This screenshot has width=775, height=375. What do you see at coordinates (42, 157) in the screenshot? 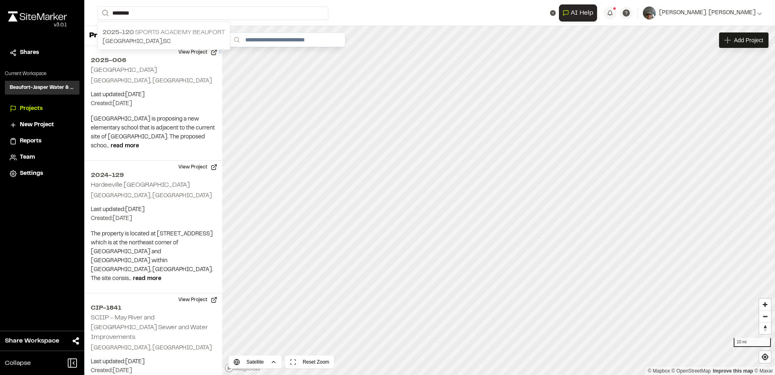
I see `a: Team` at bounding box center [42, 157].